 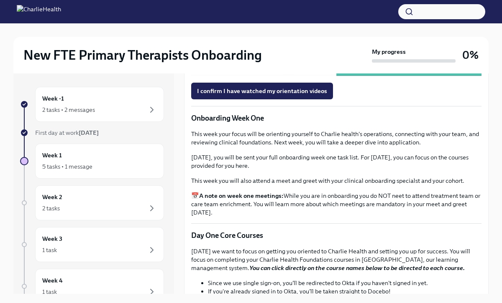 I want to click on h6: Week 3, so click(x=52, y=239).